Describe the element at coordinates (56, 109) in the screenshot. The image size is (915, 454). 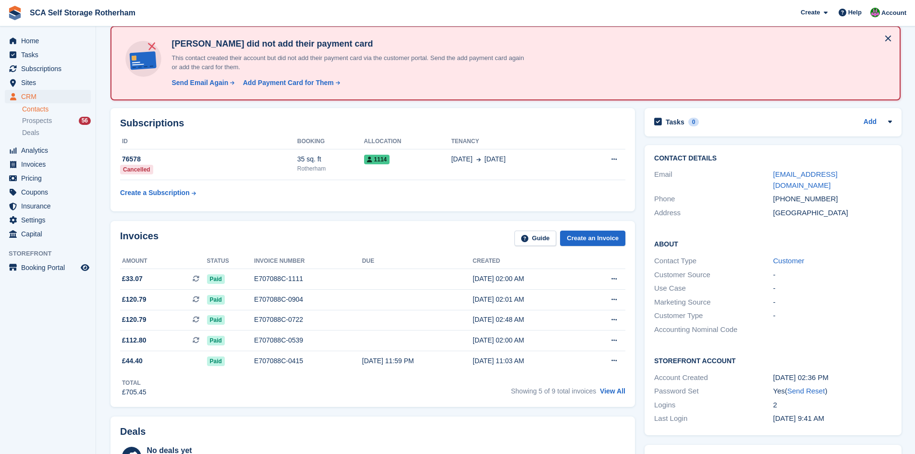
I see `a: Contacts` at that location.